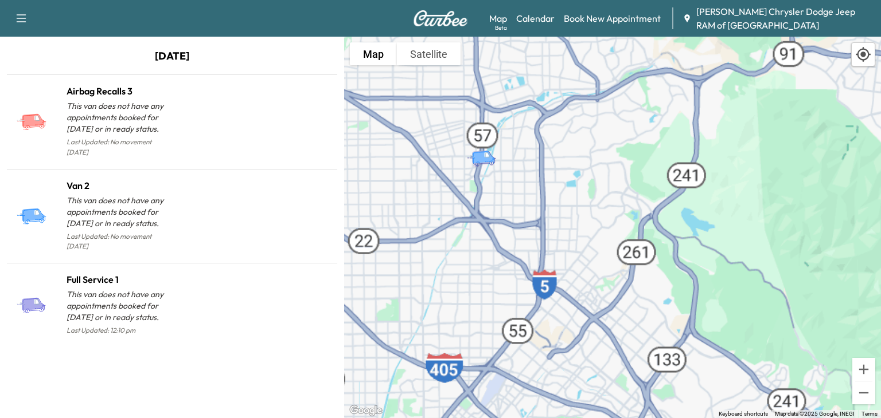 The image size is (881, 418). Describe the element at coordinates (373, 54) in the screenshot. I see `button: Show street map` at that location.